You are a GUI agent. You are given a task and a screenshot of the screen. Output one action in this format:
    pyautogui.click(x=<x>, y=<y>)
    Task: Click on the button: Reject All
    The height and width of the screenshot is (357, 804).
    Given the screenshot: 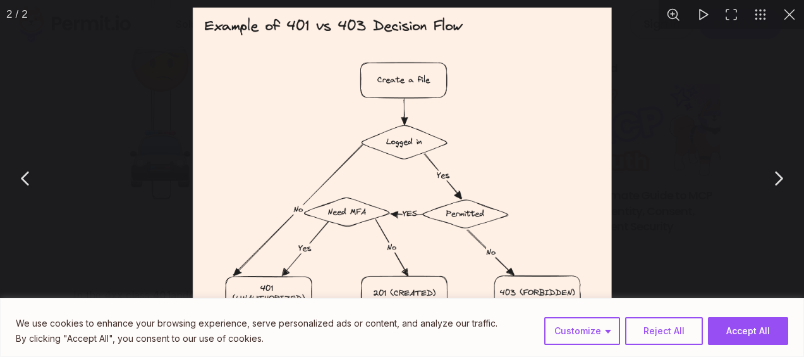 What is the action you would take?
    pyautogui.click(x=664, y=331)
    